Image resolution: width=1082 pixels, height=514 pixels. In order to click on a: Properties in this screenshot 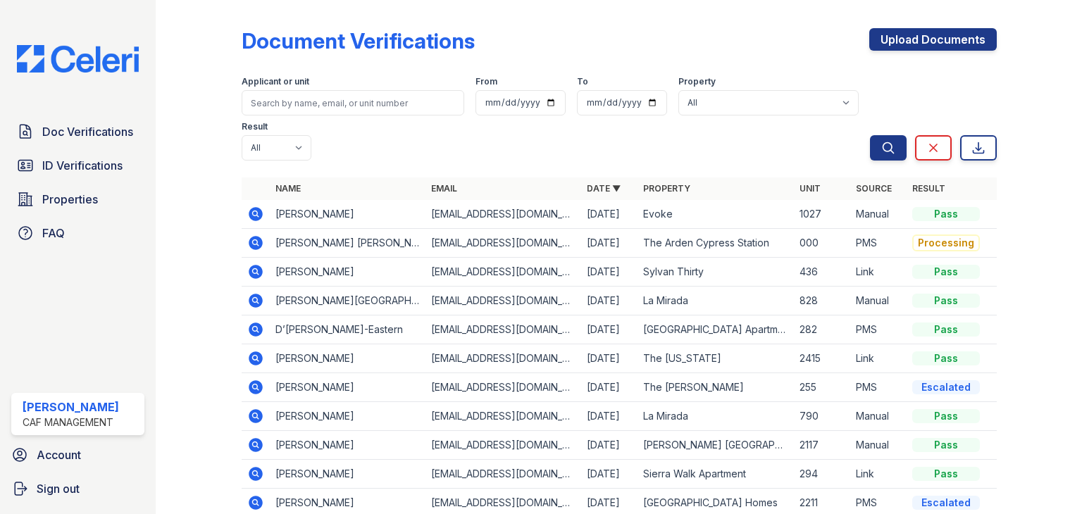, I will do `click(77, 199)`.